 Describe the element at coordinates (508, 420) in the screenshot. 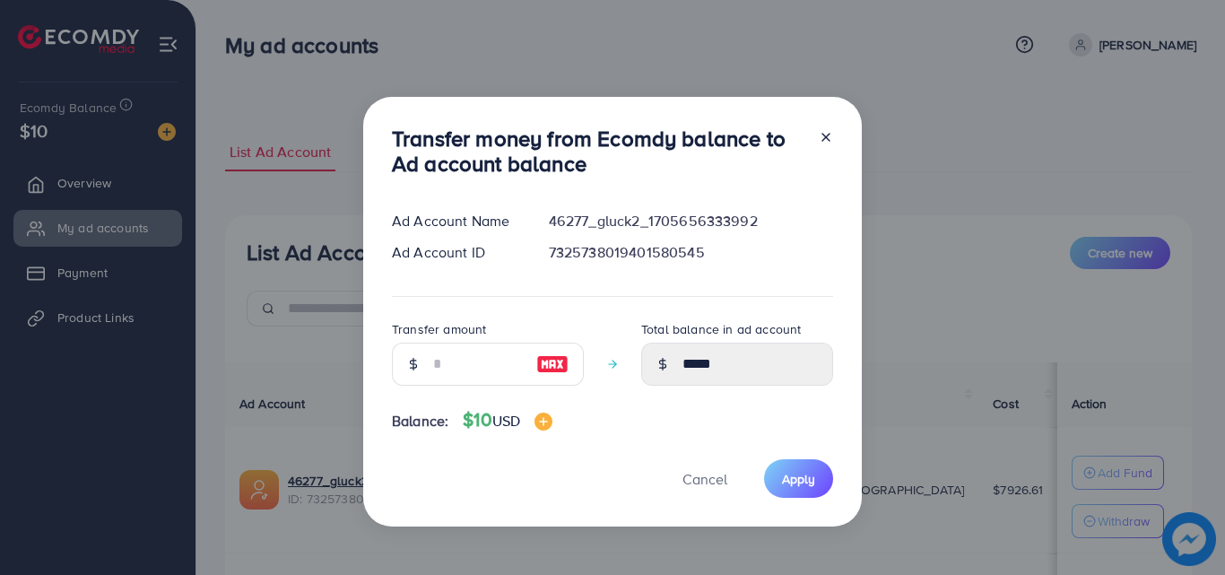

I see `h4: $10` at that location.